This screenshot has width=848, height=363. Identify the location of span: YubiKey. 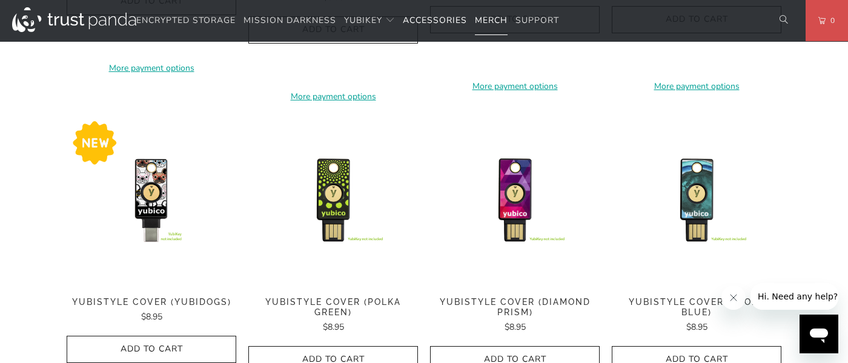
(363, 20).